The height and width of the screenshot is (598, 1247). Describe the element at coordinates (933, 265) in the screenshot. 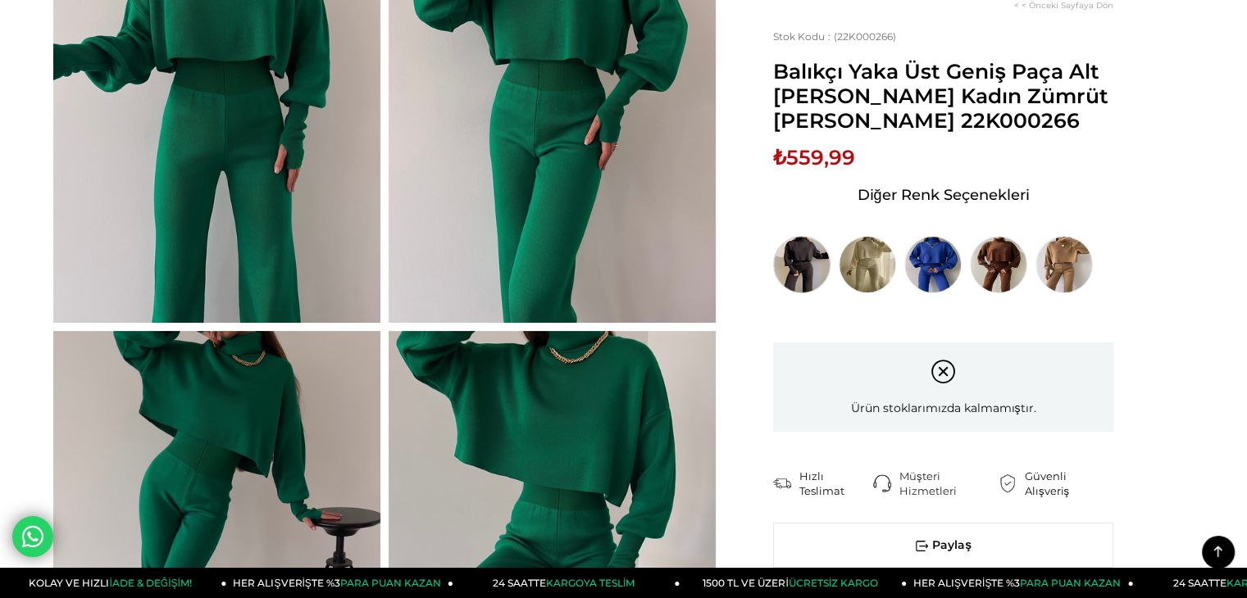

I see `img: Balıkçı Yaka Üst Geniş Paça Alt London Kadın Saks Triko Takım 22K000266` at that location.